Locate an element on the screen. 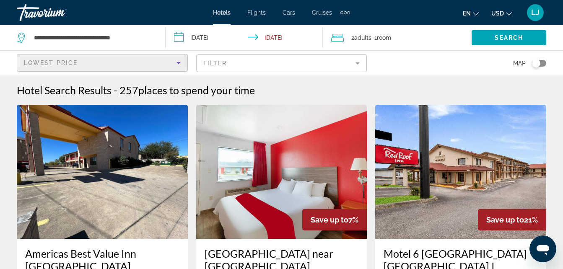  span: , 1 is located at coordinates (381, 38).